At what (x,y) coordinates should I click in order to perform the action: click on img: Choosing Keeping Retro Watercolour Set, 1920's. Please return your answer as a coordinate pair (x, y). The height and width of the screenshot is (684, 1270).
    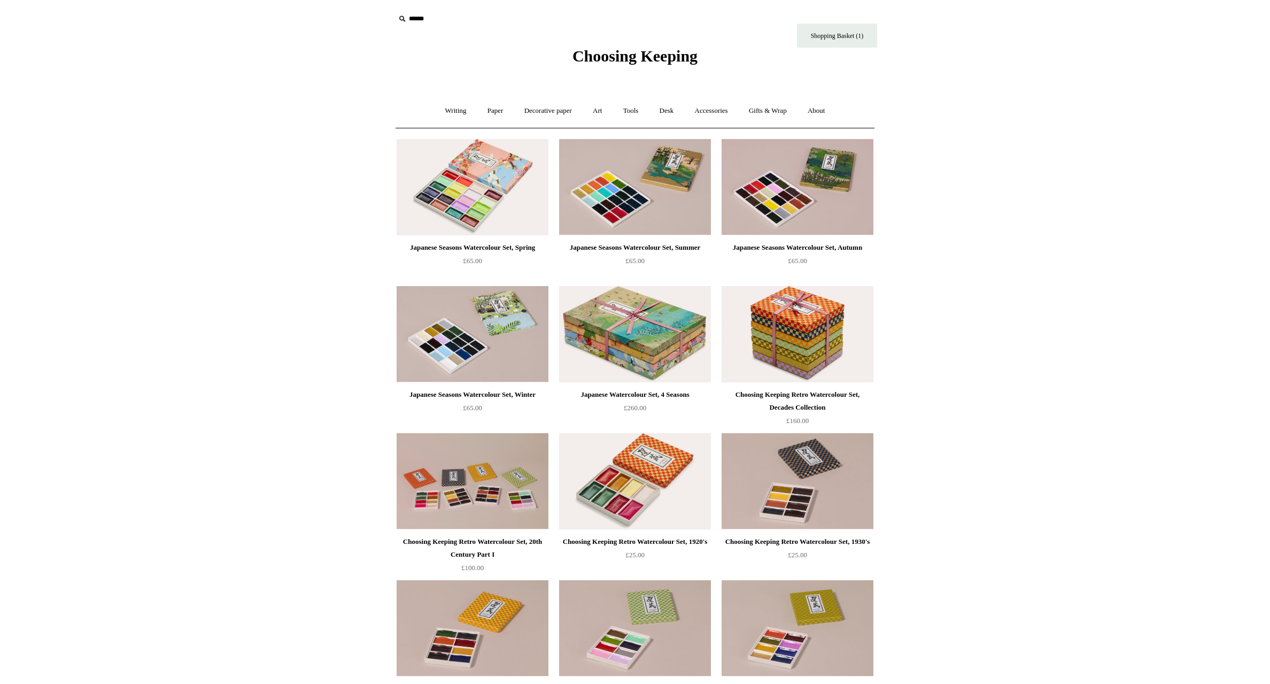
    Looking at the image, I should click on (635, 481).